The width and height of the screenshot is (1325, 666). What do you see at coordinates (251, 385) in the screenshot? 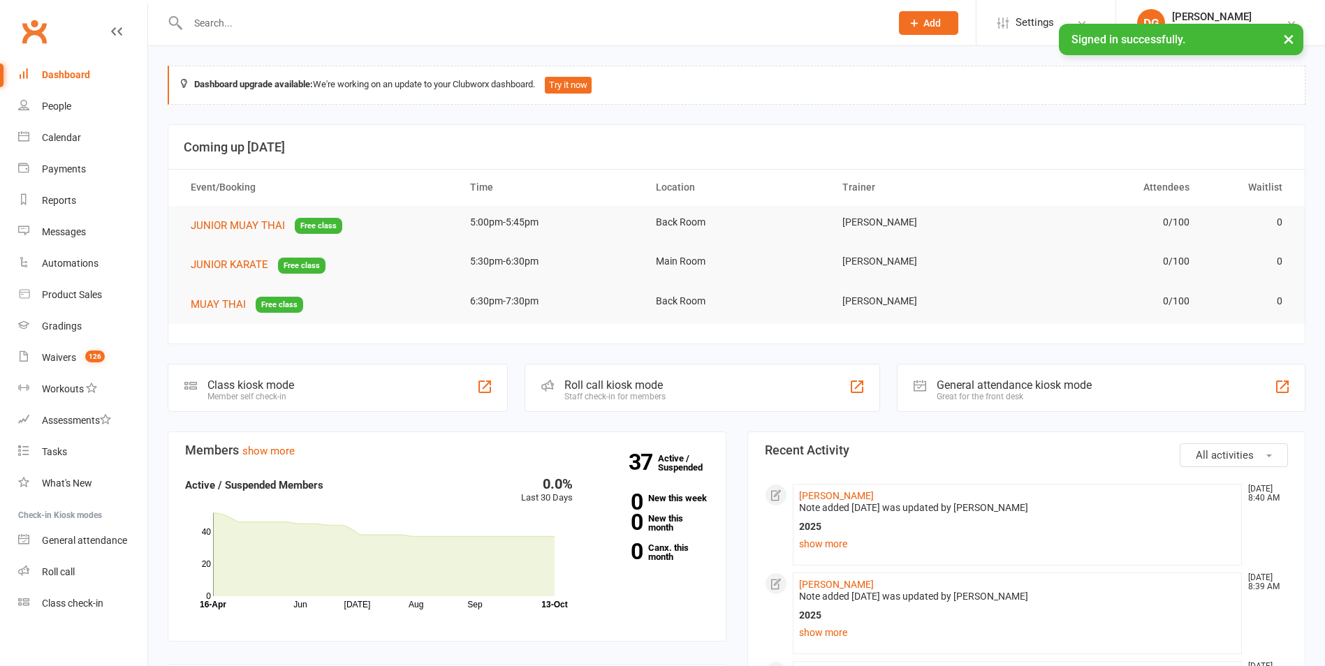
I see `div: Class kiosk mode` at bounding box center [251, 385].